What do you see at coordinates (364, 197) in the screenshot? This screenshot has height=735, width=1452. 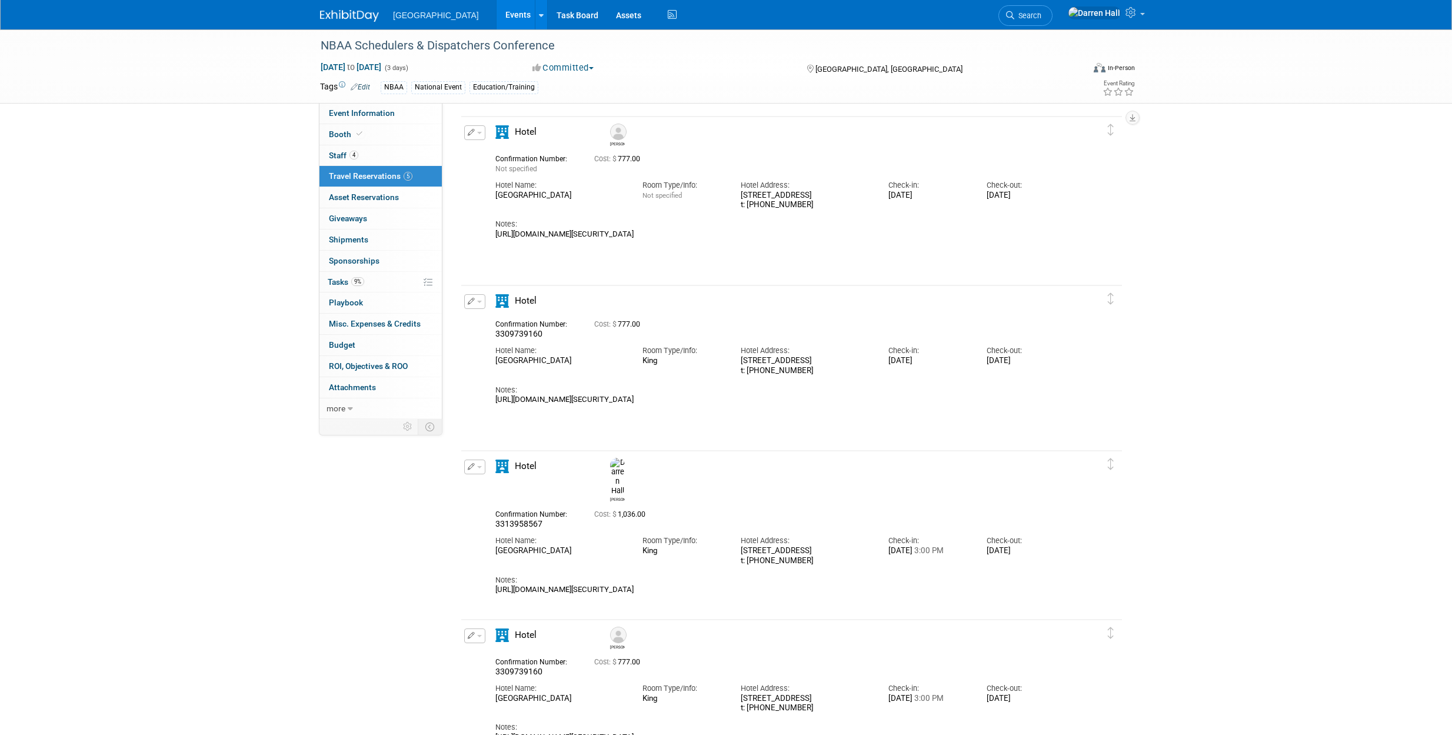 I see `span: Asset Reservations` at bounding box center [364, 197].